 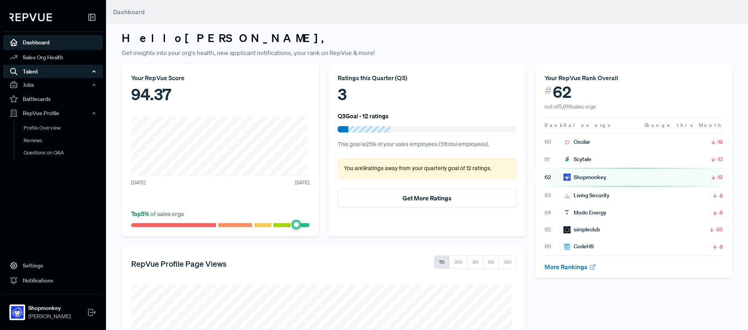 What do you see at coordinates (53, 71) in the screenshot?
I see `div: Talent` at bounding box center [53, 71].